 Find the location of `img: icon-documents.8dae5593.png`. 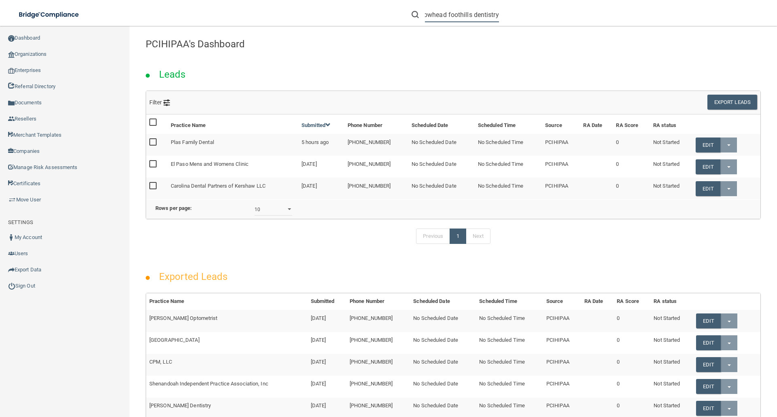

img: icon-documents.8dae5593.png is located at coordinates (11, 103).